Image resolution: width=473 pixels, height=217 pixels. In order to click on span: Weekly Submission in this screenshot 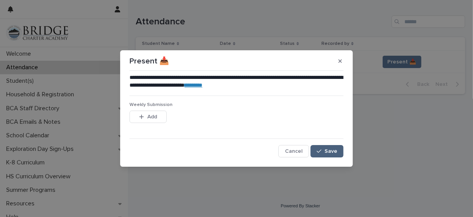, I will do `click(151, 105)`.